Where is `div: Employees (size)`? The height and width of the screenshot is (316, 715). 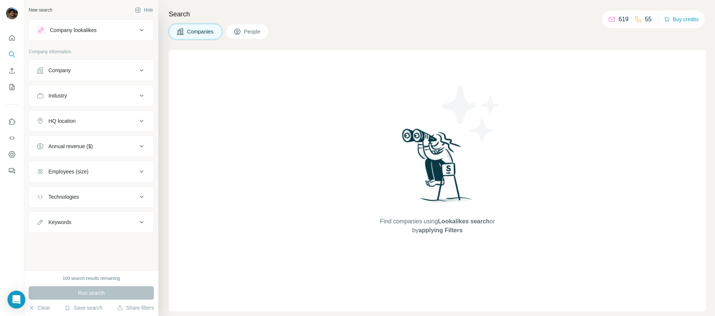
div: Employees (size) is located at coordinates (68, 172).